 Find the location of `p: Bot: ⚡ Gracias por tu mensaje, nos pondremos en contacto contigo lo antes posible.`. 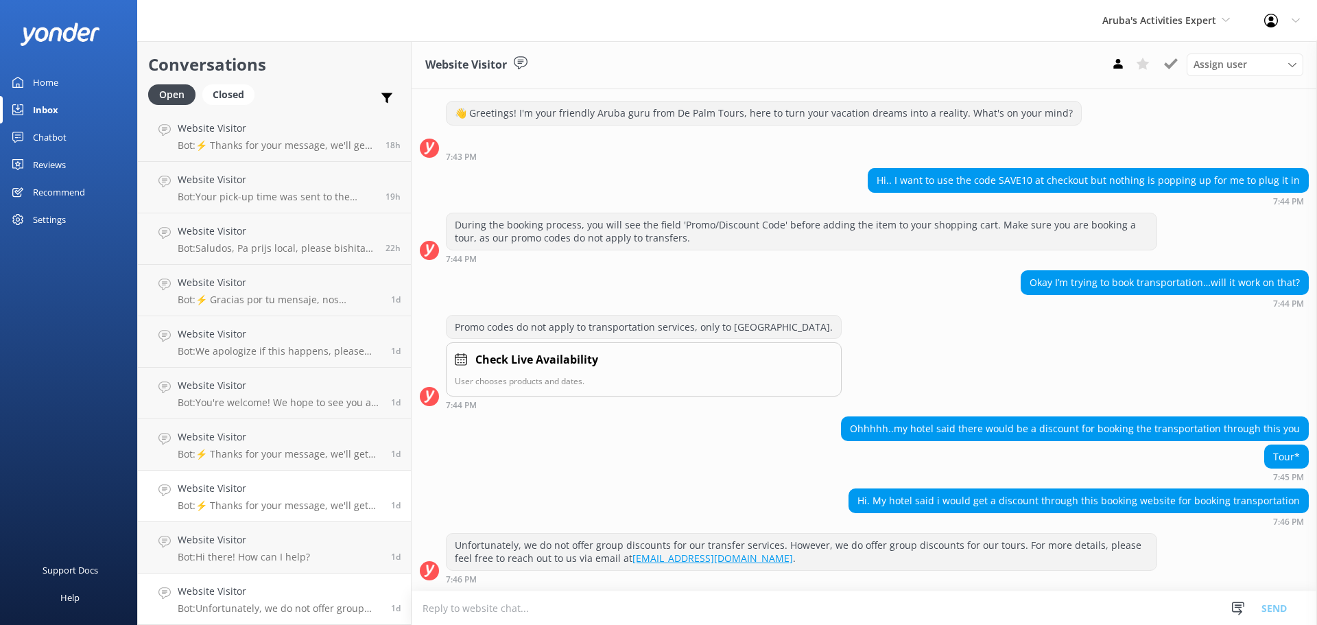

p: Bot: ⚡ Gracias por tu mensaje, nos pondremos en contacto contigo lo antes posible. is located at coordinates (279, 300).